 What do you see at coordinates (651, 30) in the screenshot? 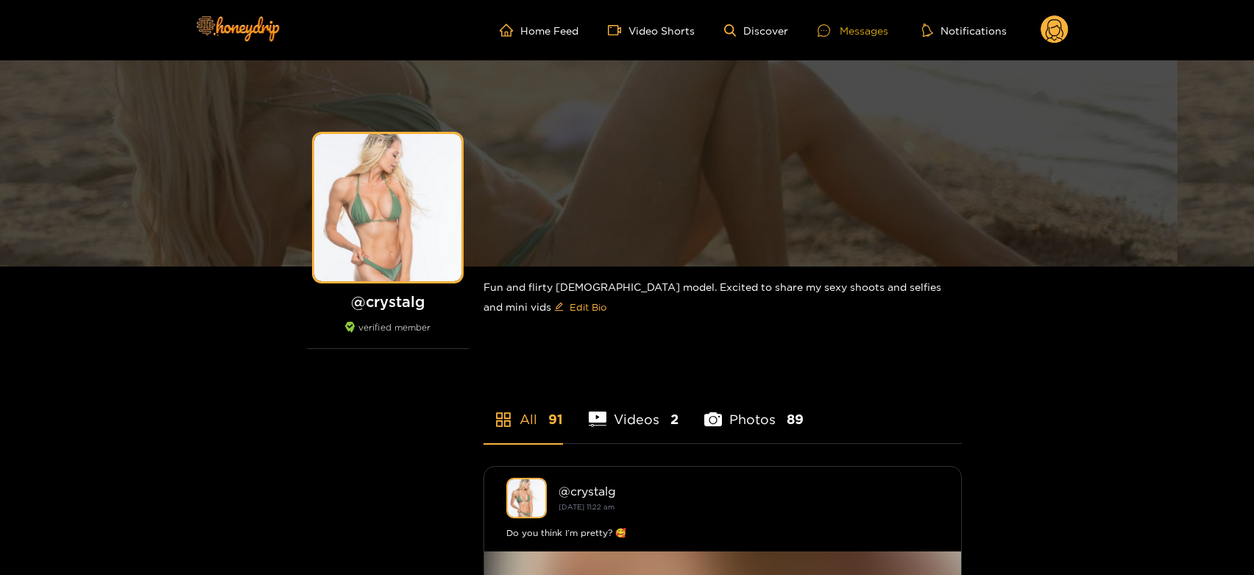
I see `a: Video Shorts` at bounding box center [651, 30].